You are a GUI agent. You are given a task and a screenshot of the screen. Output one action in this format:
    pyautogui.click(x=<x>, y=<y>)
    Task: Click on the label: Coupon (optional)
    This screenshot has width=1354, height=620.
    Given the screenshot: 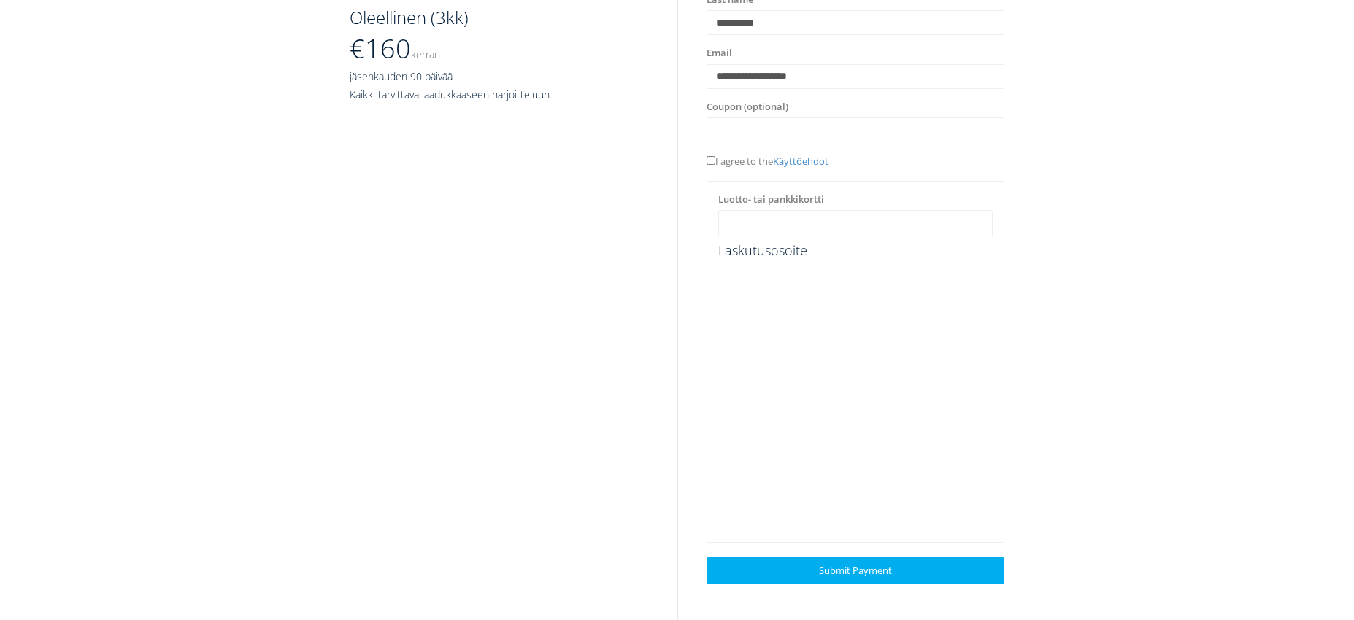 What is the action you would take?
    pyautogui.click(x=747, y=107)
    